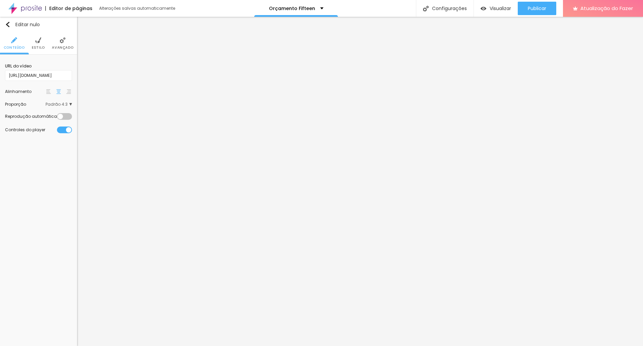 Image resolution: width=643 pixels, height=346 pixels. I want to click on font: Reprodução automática, so click(31, 116).